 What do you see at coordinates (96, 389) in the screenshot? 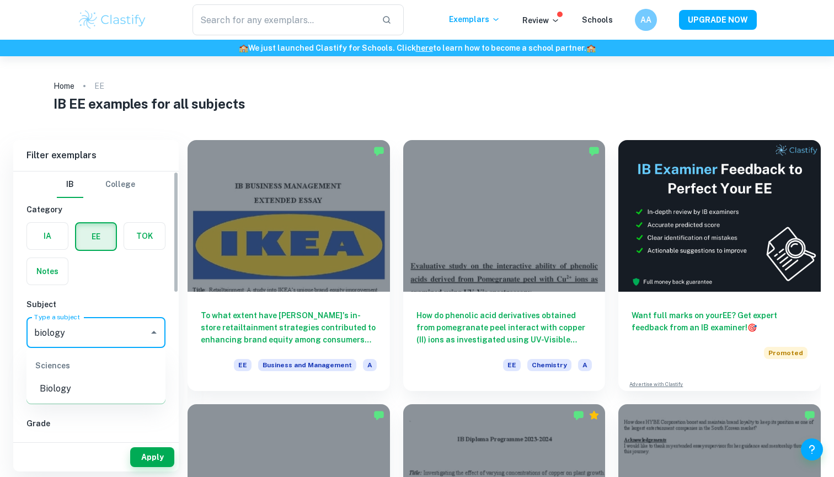
I see `li: Biology` at bounding box center [96, 389].